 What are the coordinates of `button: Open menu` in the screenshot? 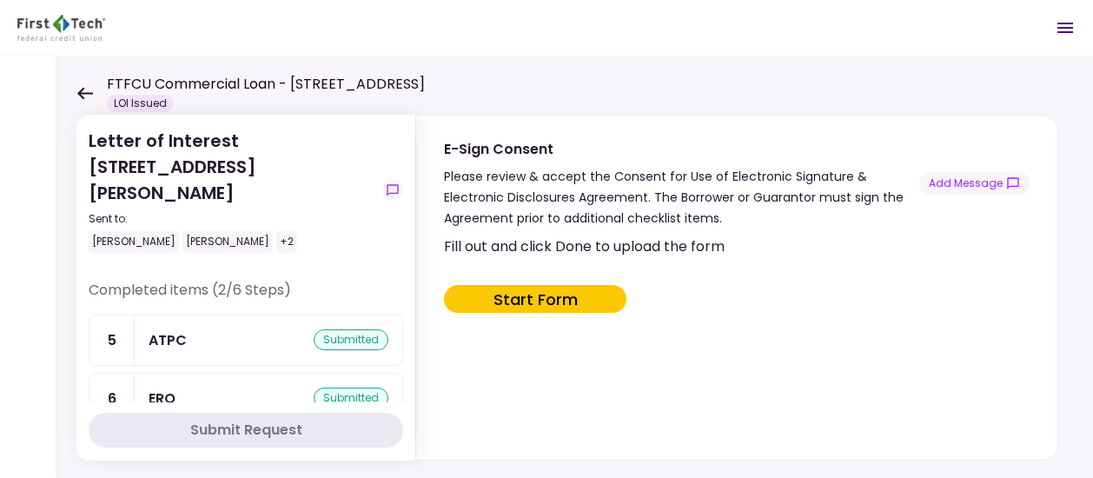 It's located at (1065, 28).